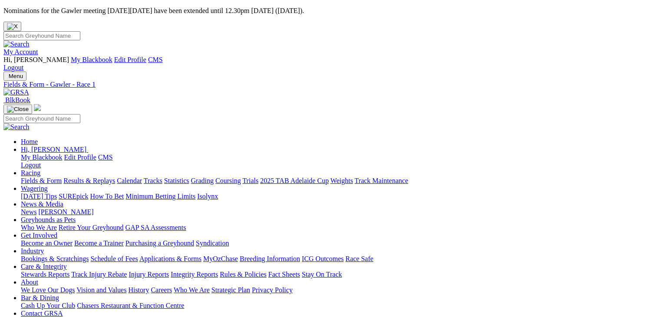 The height and width of the screenshot is (317, 657). I want to click on a: How To Bet, so click(107, 196).